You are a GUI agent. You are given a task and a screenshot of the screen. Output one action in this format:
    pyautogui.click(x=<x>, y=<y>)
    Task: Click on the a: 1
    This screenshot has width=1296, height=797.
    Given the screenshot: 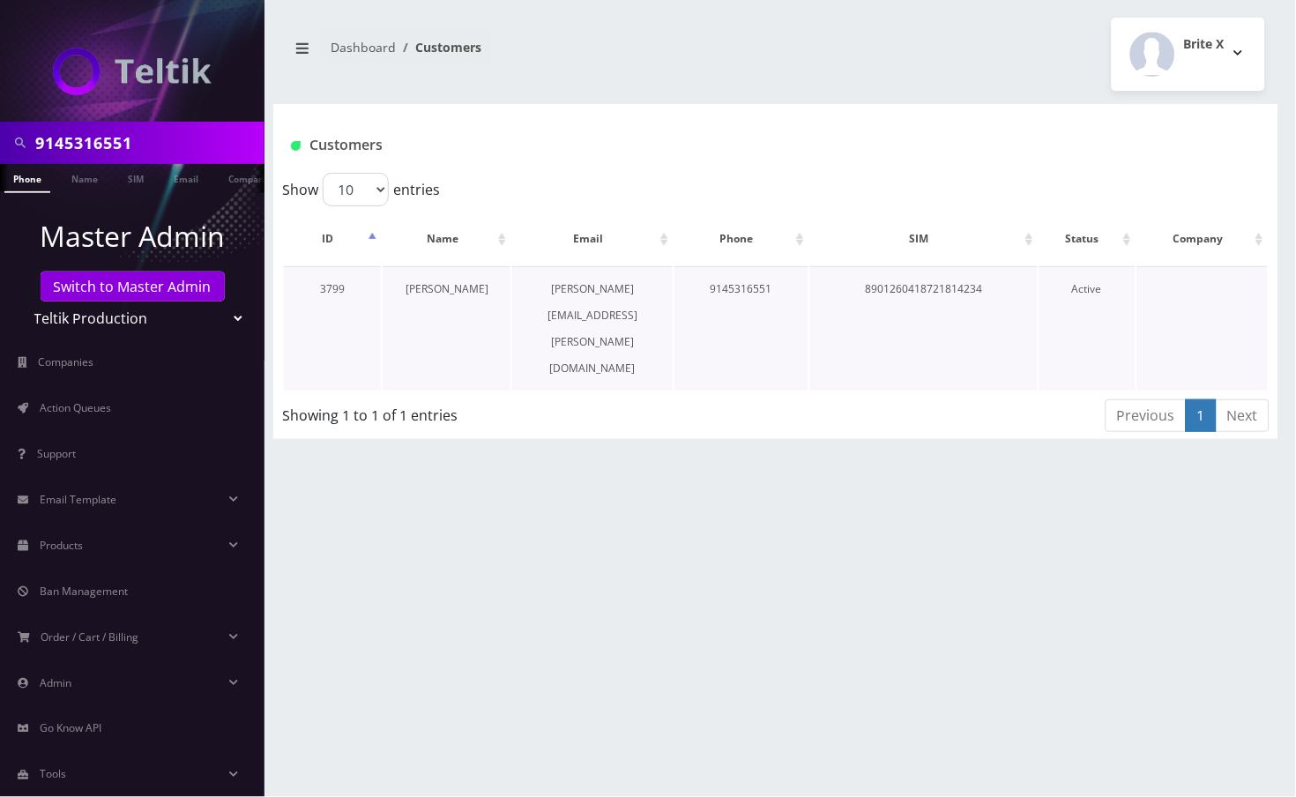 What is the action you would take?
    pyautogui.click(x=1201, y=415)
    